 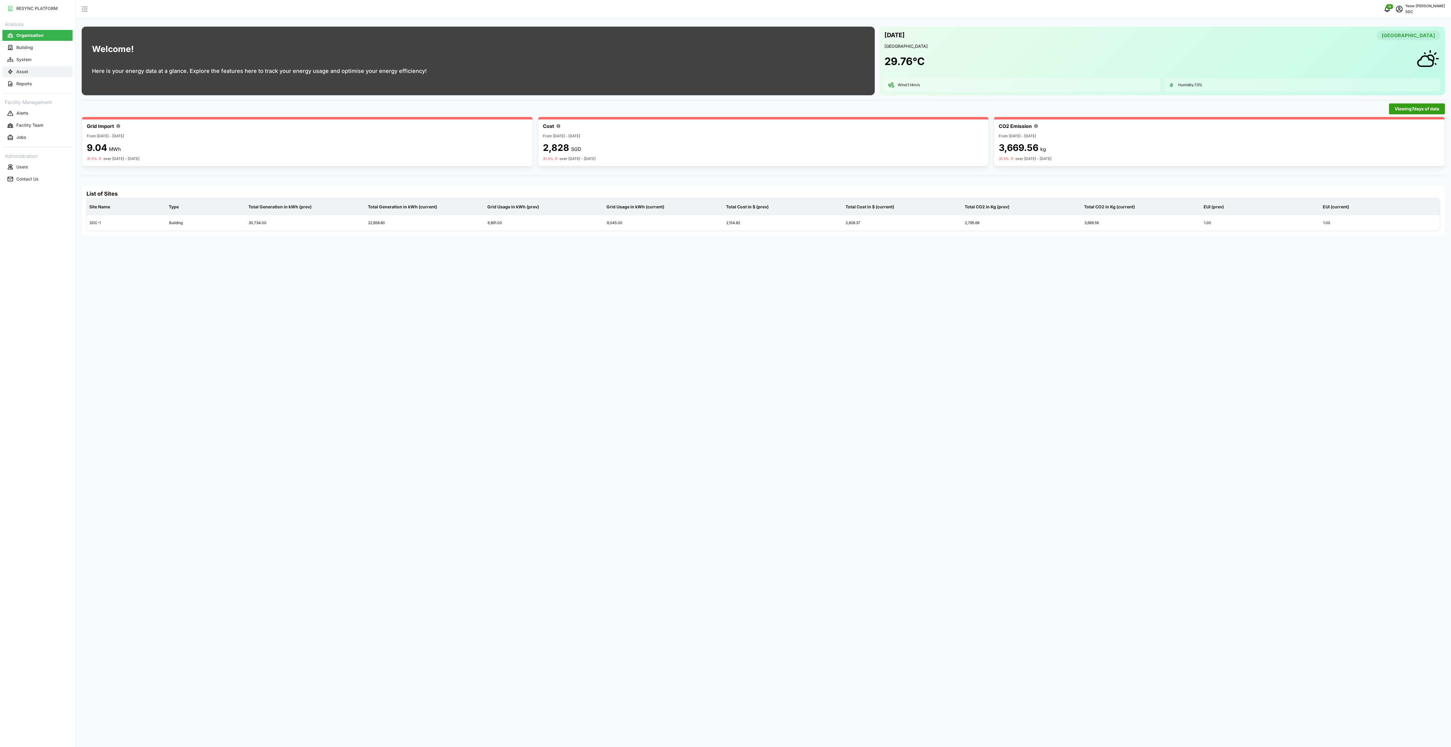 I want to click on p: Cost, so click(x=549, y=126).